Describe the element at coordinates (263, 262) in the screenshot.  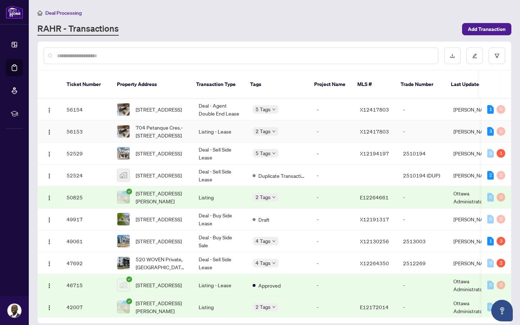
I see `span: 4 Tags` at that location.